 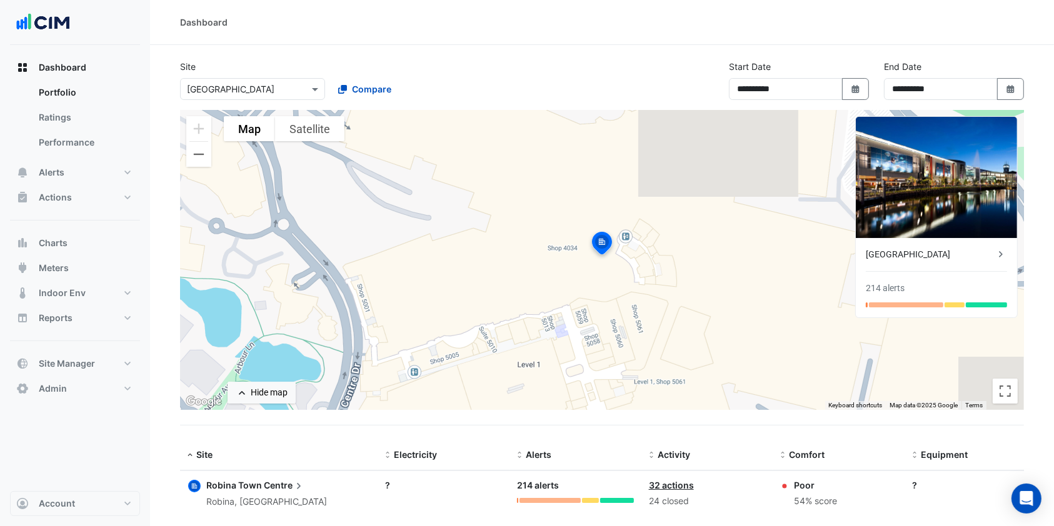 I want to click on div: 54% score, so click(x=815, y=501).